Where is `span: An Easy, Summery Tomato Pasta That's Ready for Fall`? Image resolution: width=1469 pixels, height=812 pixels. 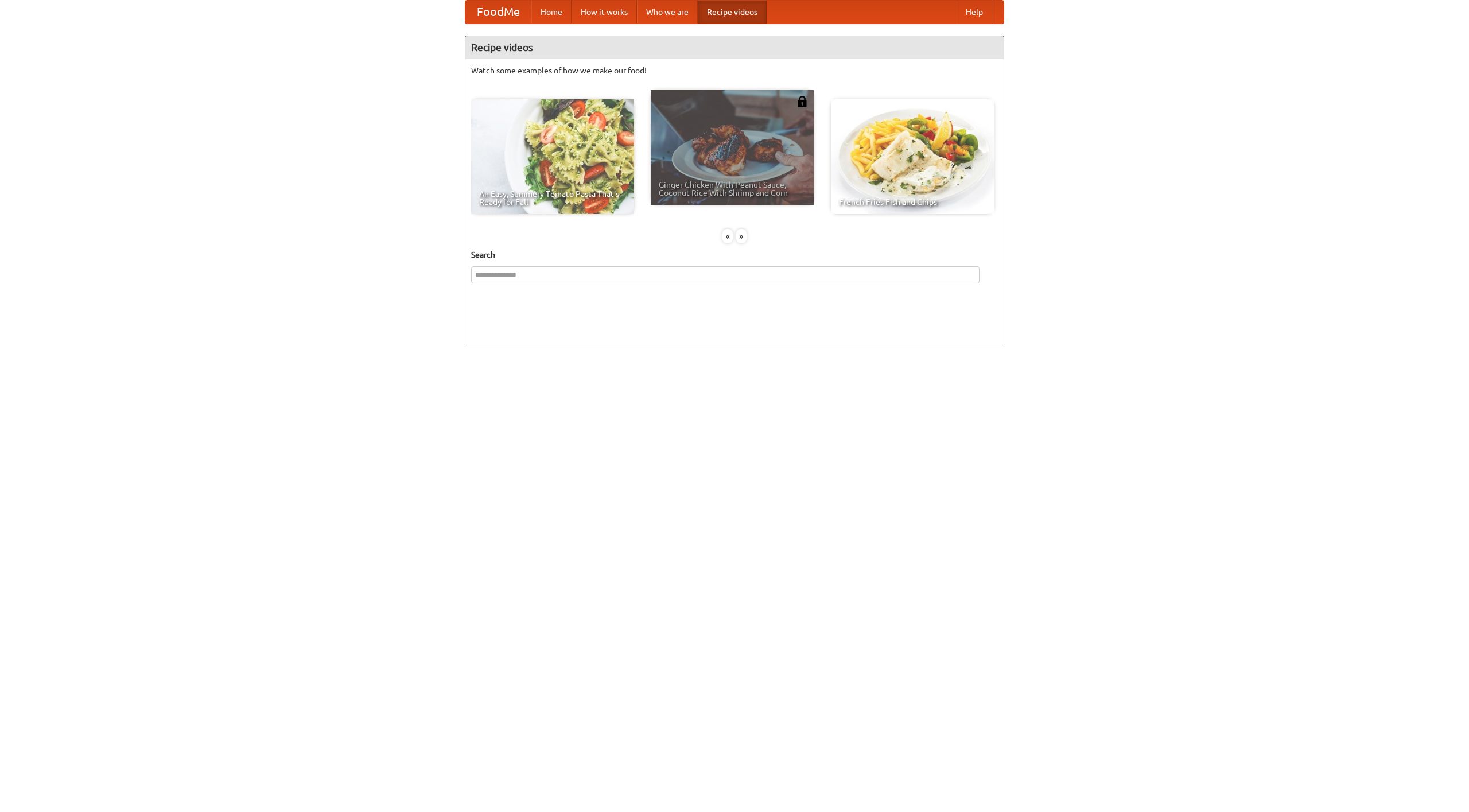 span: An Easy, Summery Tomato Pasta That's Ready for Fall is located at coordinates (553, 198).